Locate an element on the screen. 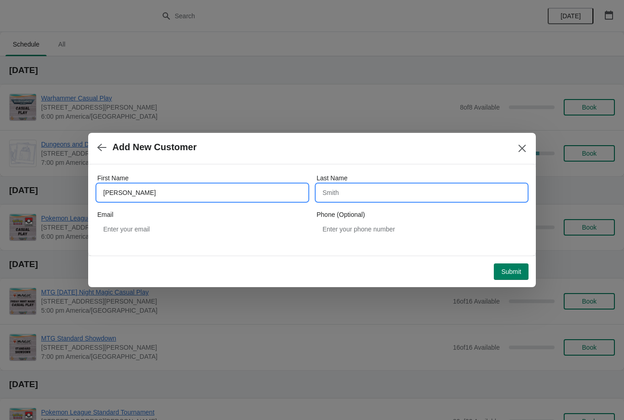  h2: Add New Customer is located at coordinates (154, 147).